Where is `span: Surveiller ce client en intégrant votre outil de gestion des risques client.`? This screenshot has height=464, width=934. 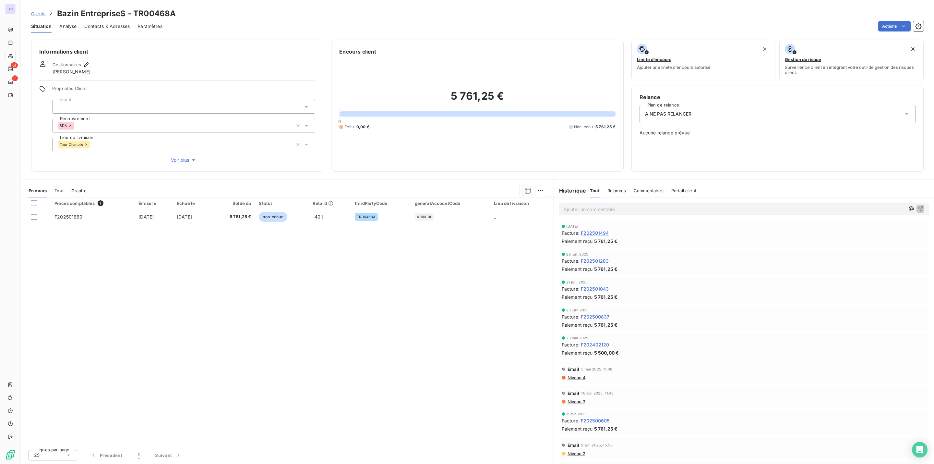
span: Surveiller ce client en intégrant votre outil de gestion des risques client. is located at coordinates (852, 70).